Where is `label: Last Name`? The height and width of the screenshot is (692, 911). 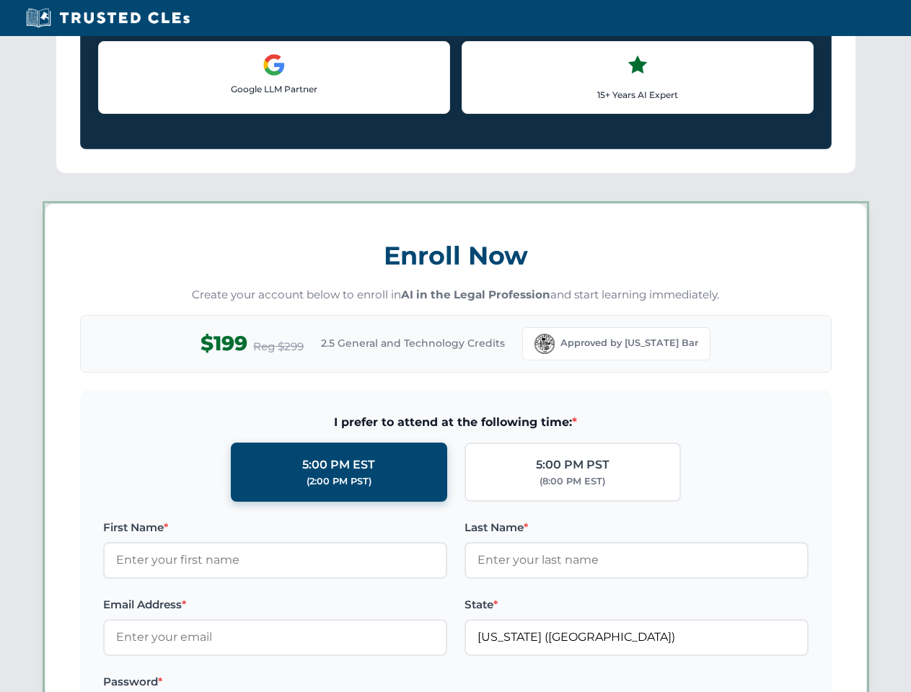 label: Last Name is located at coordinates (636, 528).